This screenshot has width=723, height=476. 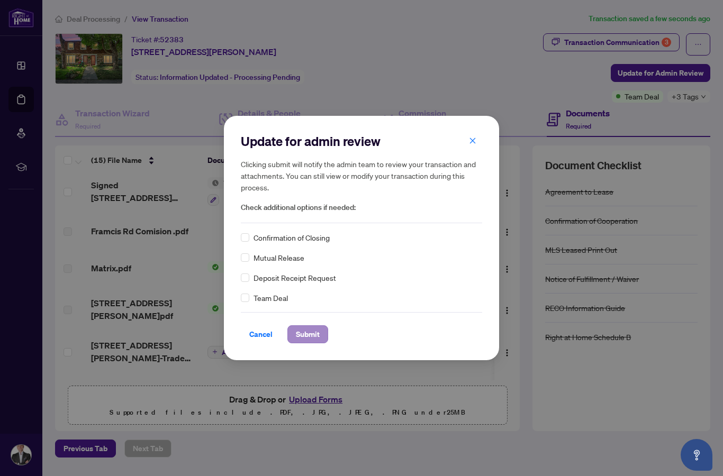 I want to click on span: close, so click(x=472, y=141).